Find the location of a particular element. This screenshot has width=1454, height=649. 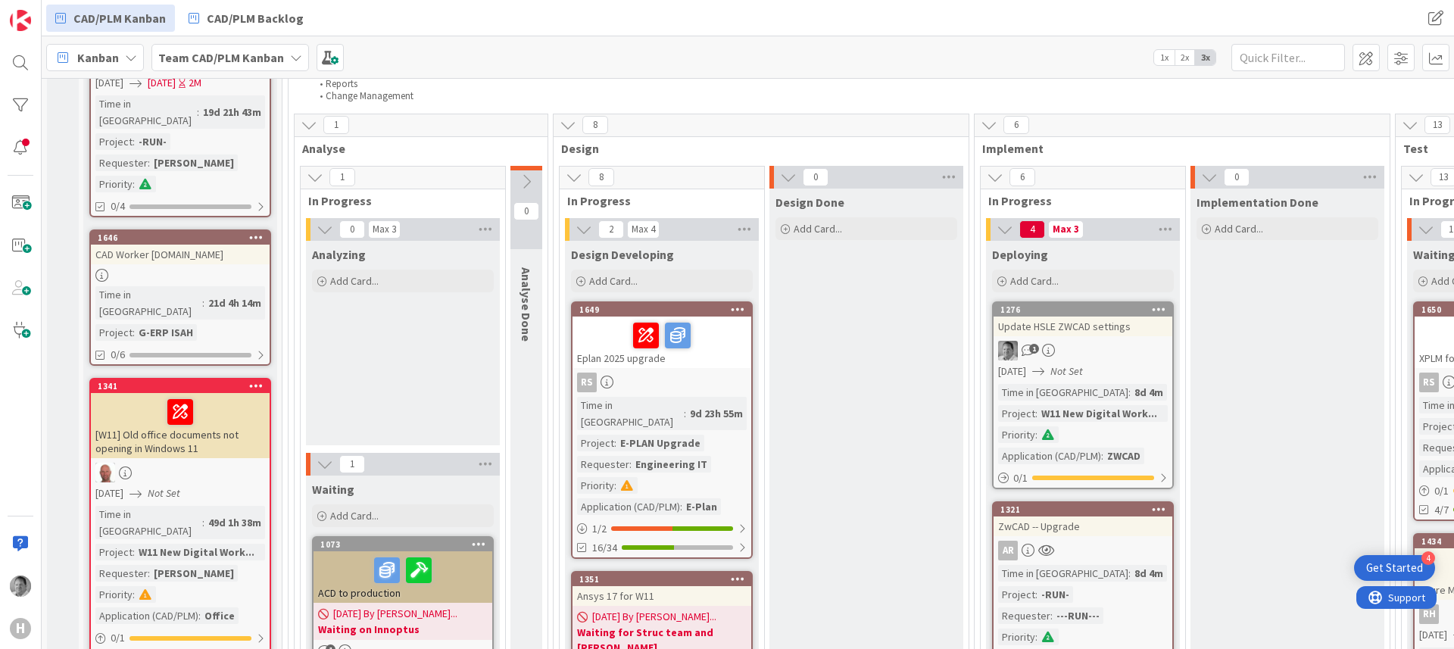

div: 1073ACD to production is located at coordinates (403, 570).